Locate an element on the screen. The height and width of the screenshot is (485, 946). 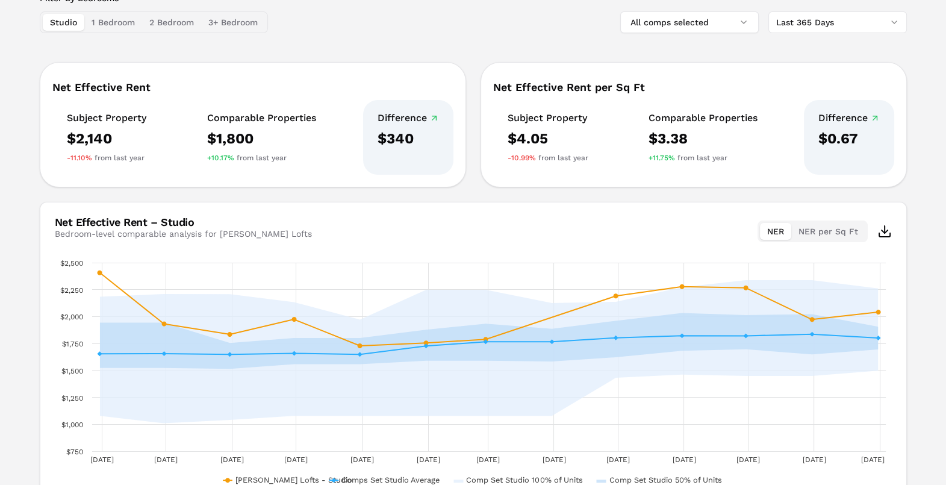
button: All comps selected is located at coordinates (690, 22).